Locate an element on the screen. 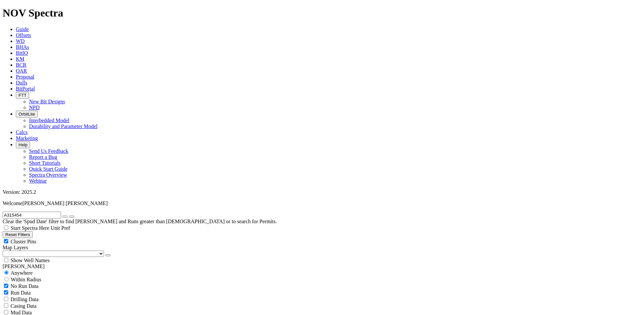 The height and width of the screenshot is (315, 631). a: OAR is located at coordinates (21, 71).